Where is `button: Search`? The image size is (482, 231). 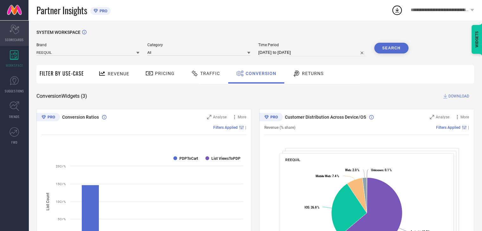 button: Search is located at coordinates (392, 48).